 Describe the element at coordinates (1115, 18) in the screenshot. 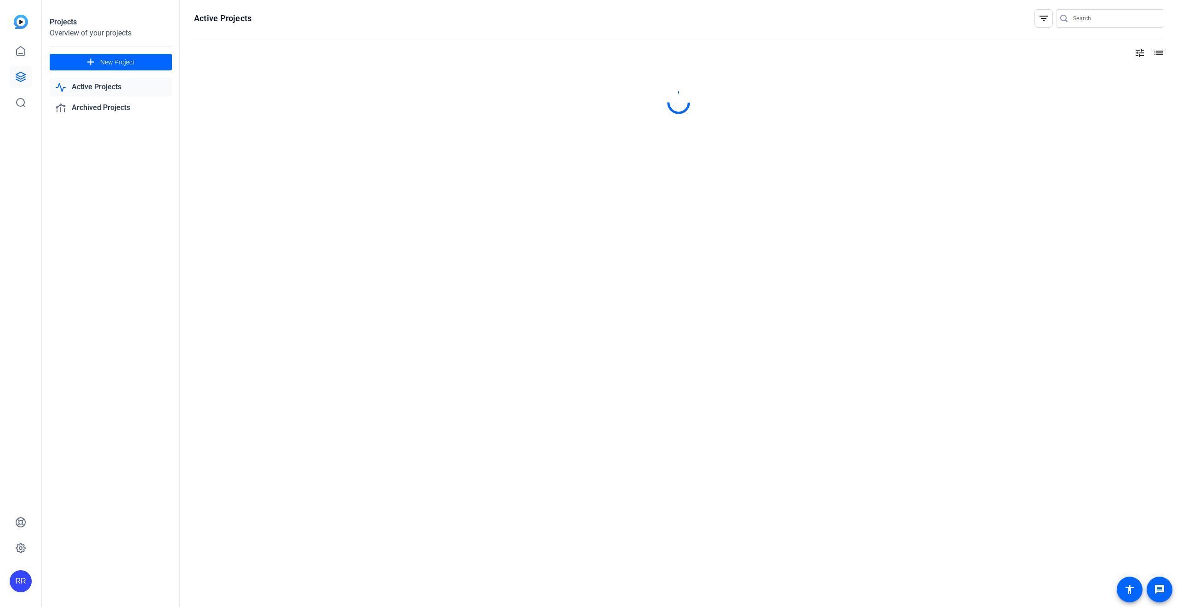

I see `input: Search` at that location.